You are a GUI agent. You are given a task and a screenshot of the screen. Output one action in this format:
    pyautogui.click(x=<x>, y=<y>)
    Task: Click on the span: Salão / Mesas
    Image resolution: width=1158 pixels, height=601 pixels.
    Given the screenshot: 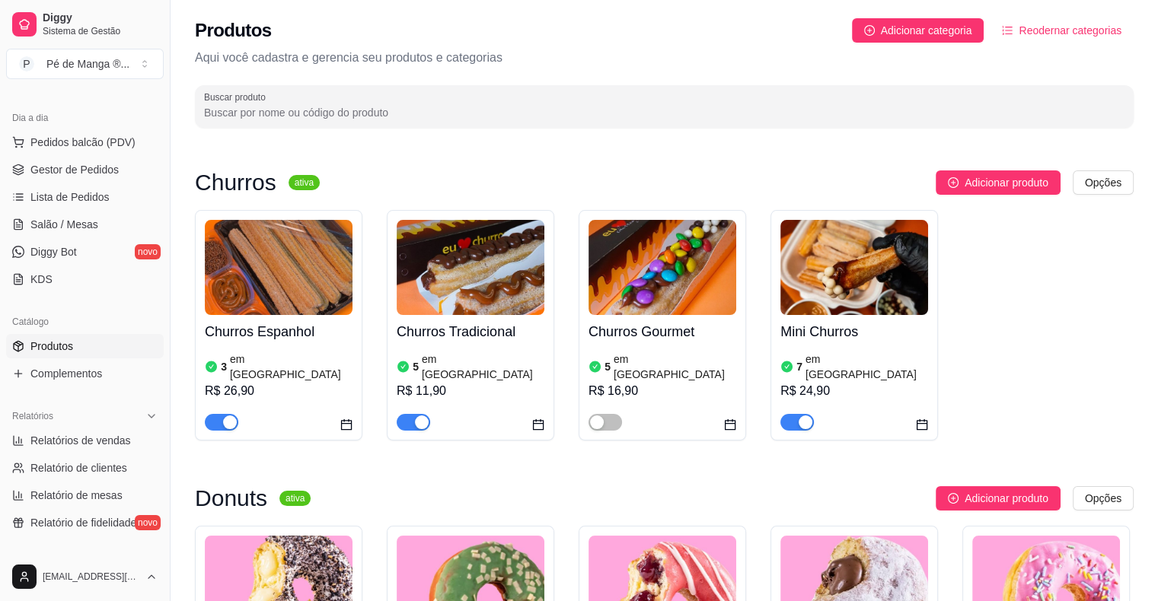 What is the action you would take?
    pyautogui.click(x=64, y=225)
    